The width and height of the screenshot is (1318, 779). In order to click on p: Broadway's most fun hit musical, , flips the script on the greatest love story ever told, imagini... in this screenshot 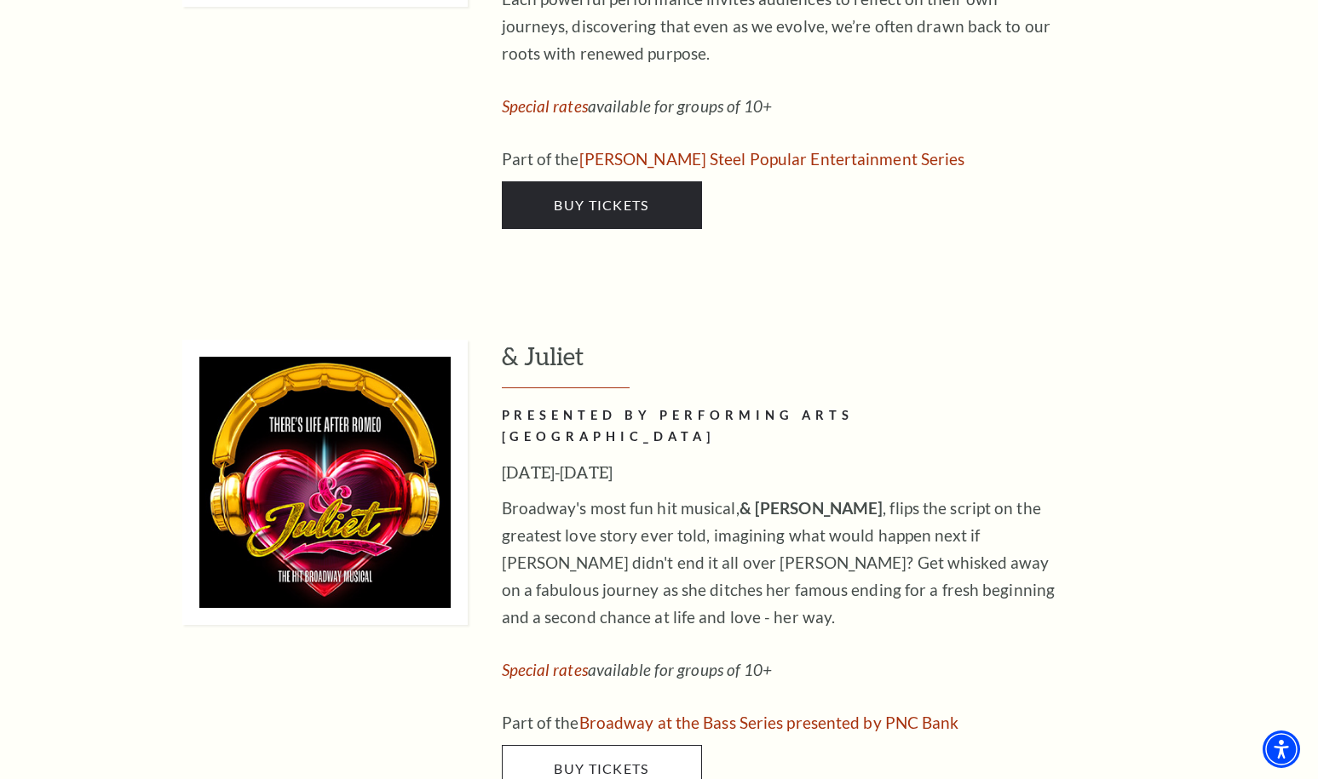, I will do `click(779, 563)`.